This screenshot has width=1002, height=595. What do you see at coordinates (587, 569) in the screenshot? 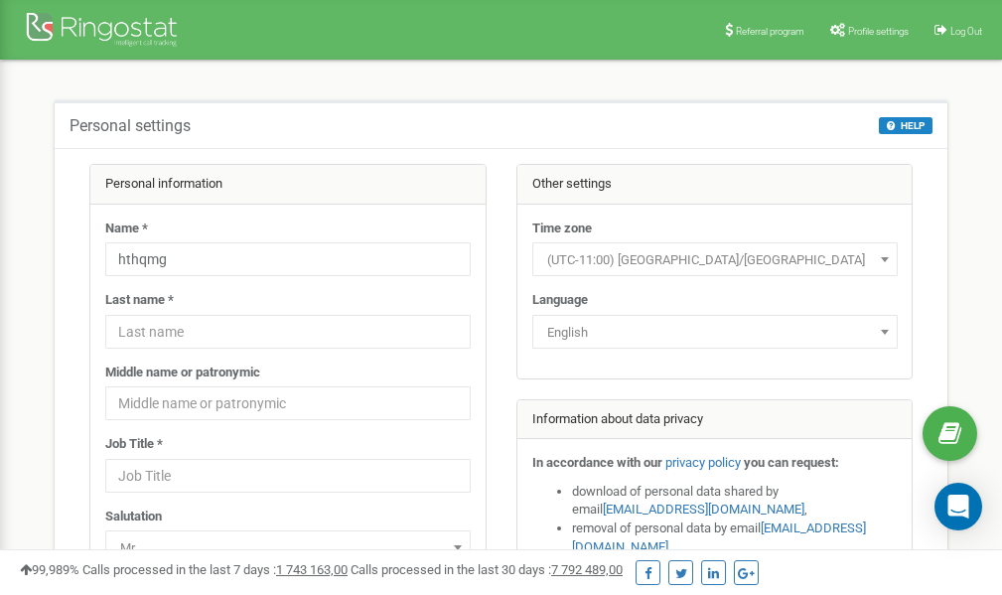
I see `u: 7 792 489,00` at bounding box center [587, 569].